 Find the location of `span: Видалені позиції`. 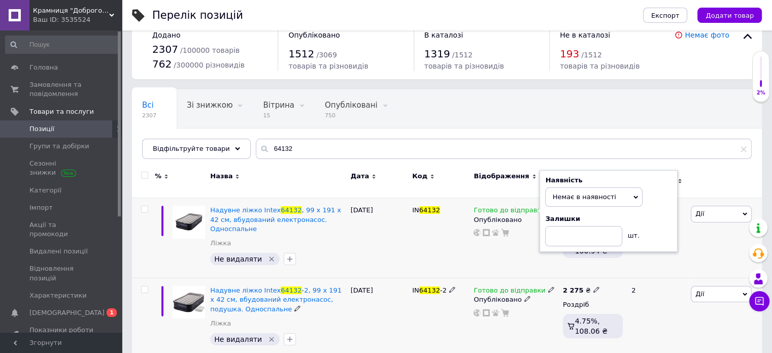

span: Видалені позиції is located at coordinates (58, 251).